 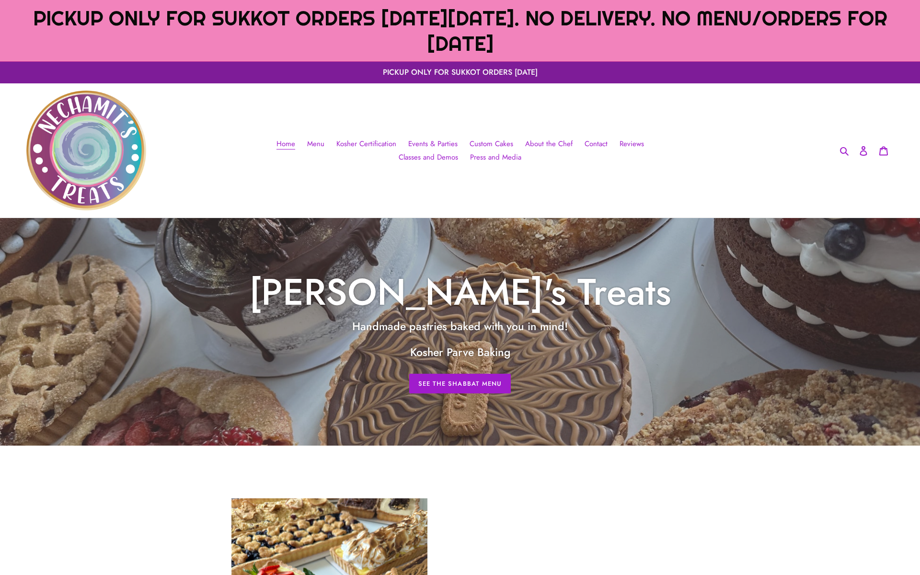 I want to click on span: Press and Media, so click(x=496, y=157).